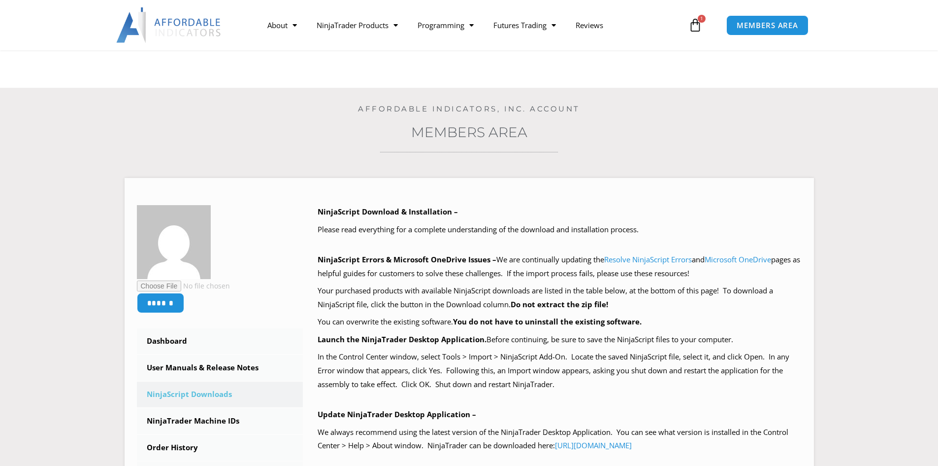 This screenshot has height=466, width=938. What do you see at coordinates (174, 242) in the screenshot?
I see `img: ed3ffbeb7045a0fa7708a623a70841ceebf26a34c23f0450c245bbe2b39a06d7` at bounding box center [174, 242].